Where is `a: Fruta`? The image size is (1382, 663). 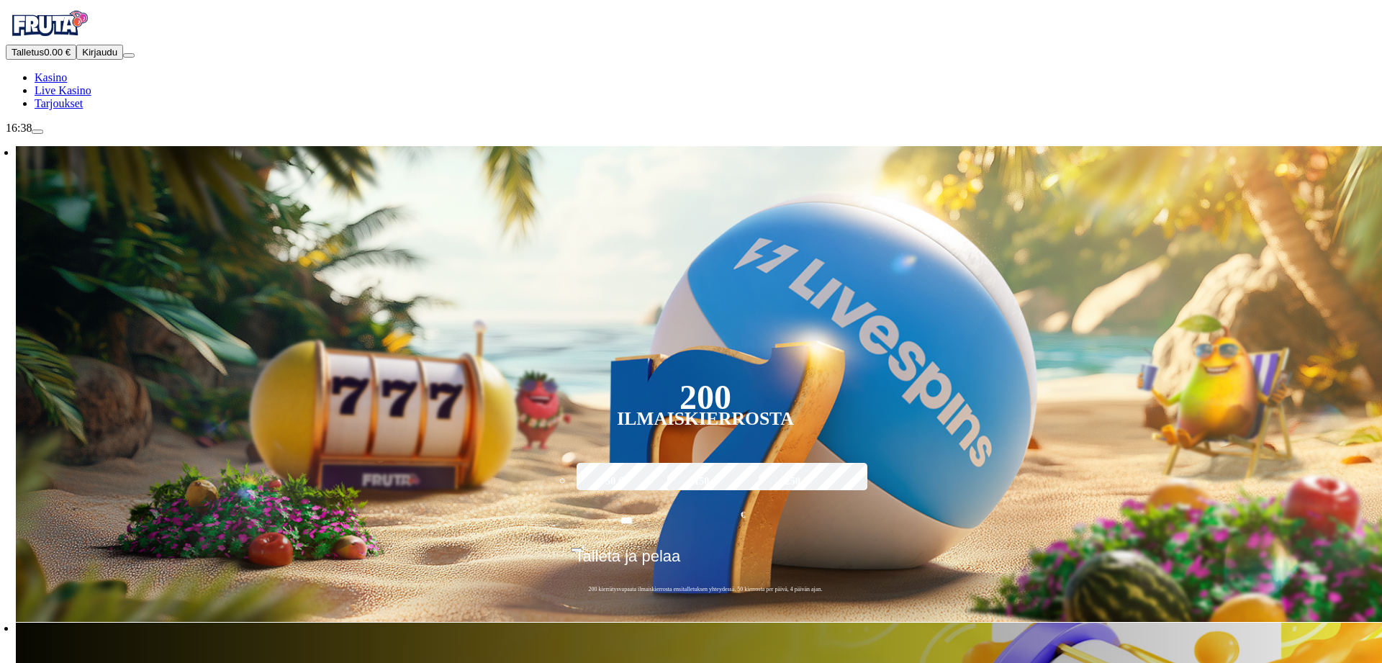
a: Fruta is located at coordinates (49, 37).